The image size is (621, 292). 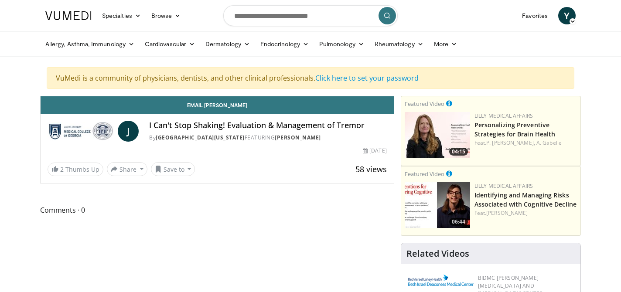 What do you see at coordinates (166, 16) in the screenshot?
I see `a: Browse` at bounding box center [166, 16].